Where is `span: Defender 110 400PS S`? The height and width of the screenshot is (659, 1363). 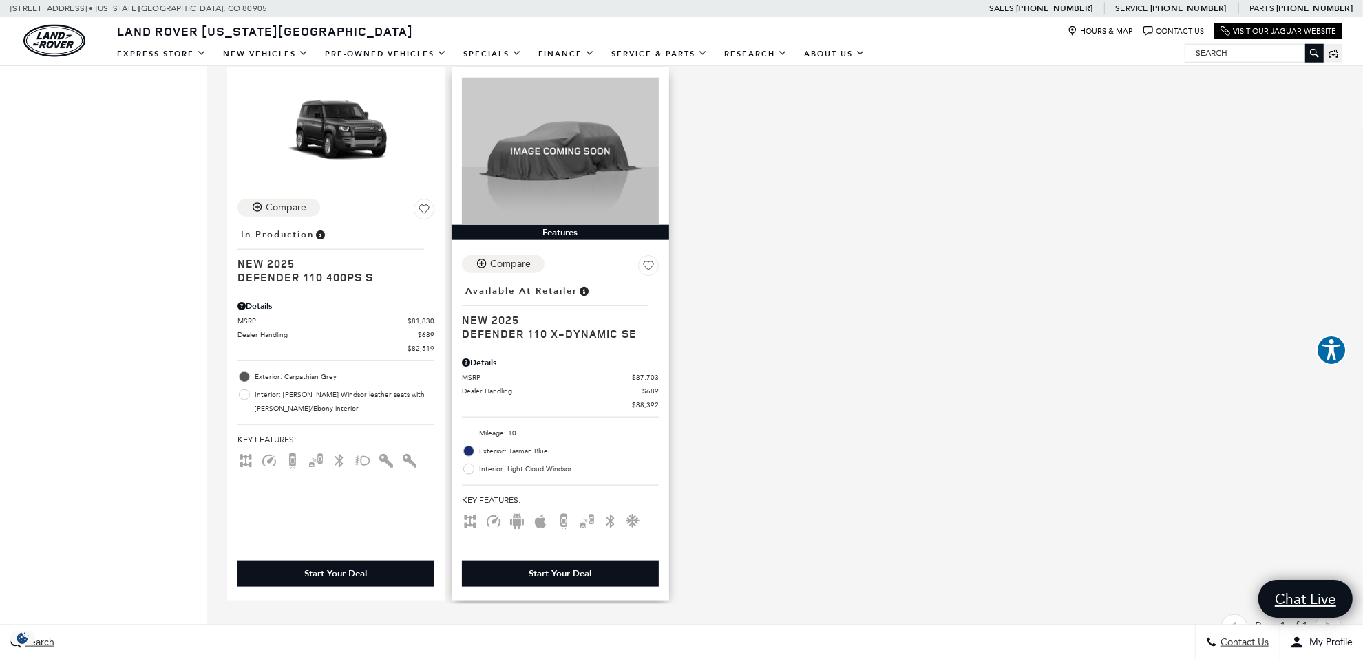 span: Defender 110 400PS S is located at coordinates (330, 277).